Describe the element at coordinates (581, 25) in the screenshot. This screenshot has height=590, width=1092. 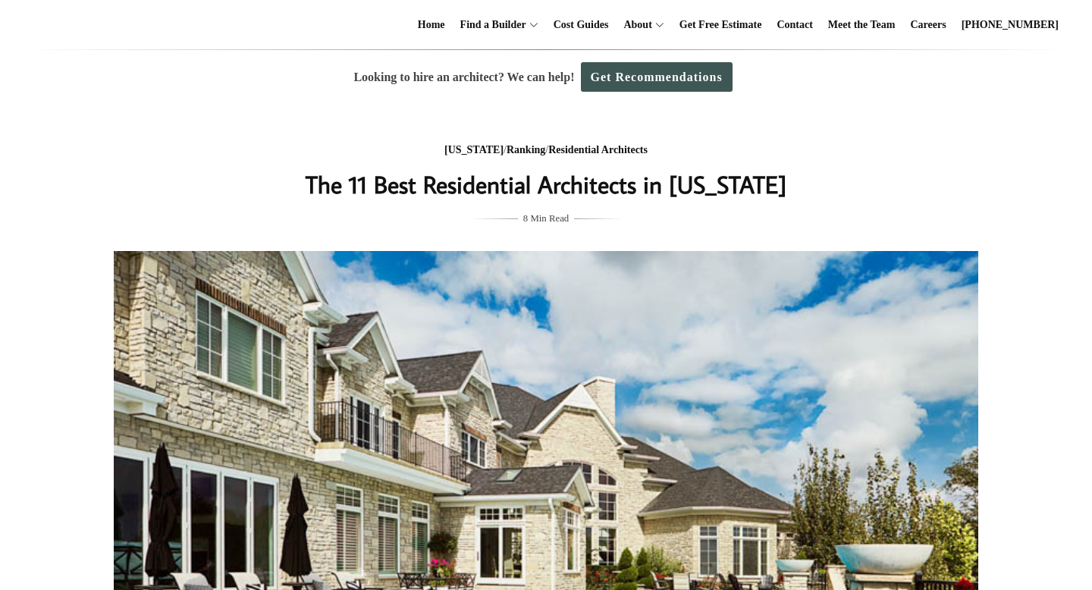
I see `a: Cost Guides` at that location.